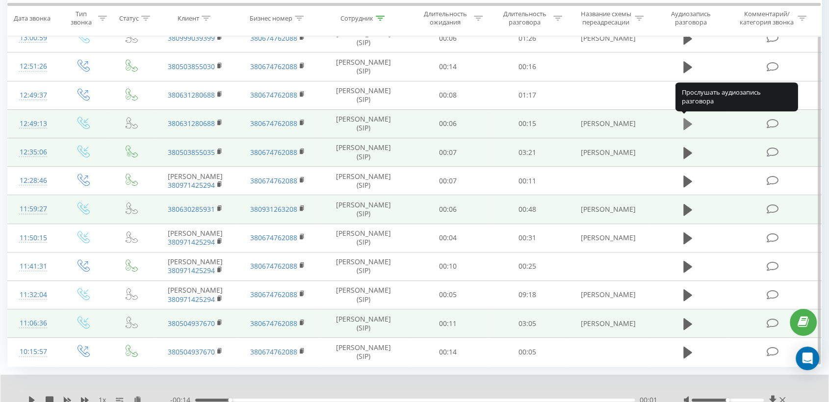 The image size is (829, 402). I want to click on td: 00:04, so click(448, 238).